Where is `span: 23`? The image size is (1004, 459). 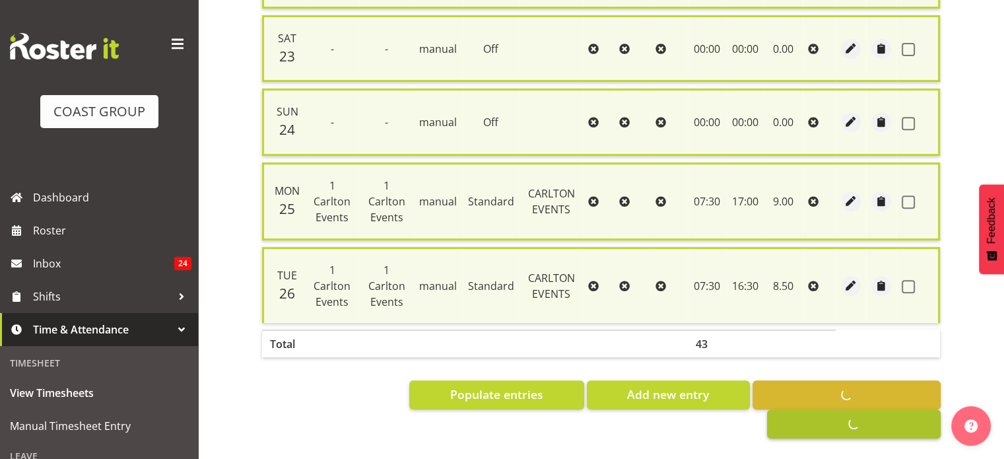
span: 23 is located at coordinates (287, 56).